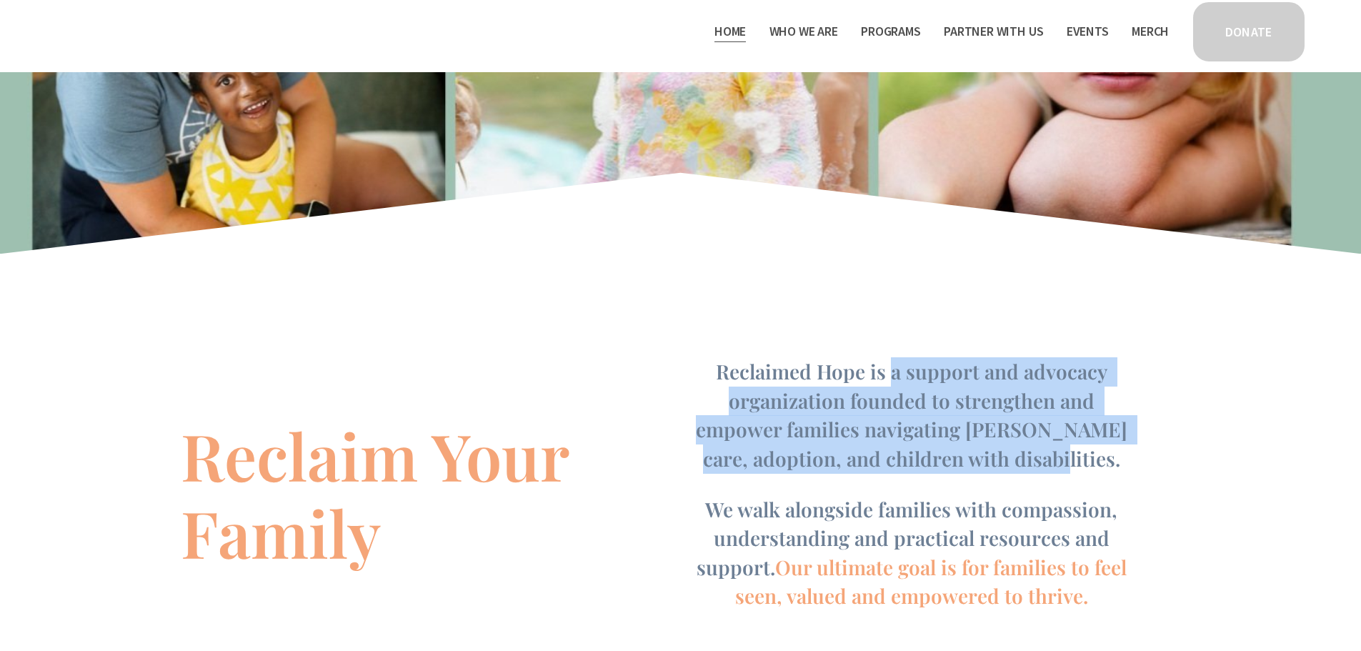  Describe the element at coordinates (914, 414) in the screenshot. I see `span: Reclaimed Hope is a support and advocacy organization founded to strengthen and empower families ...` at that location.